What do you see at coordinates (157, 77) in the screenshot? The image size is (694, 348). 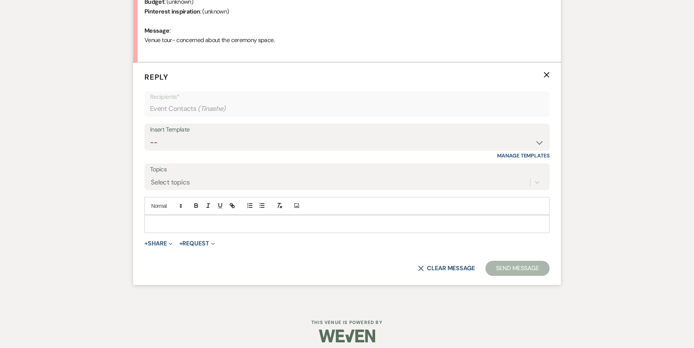 I see `span: Reply` at bounding box center [157, 77].